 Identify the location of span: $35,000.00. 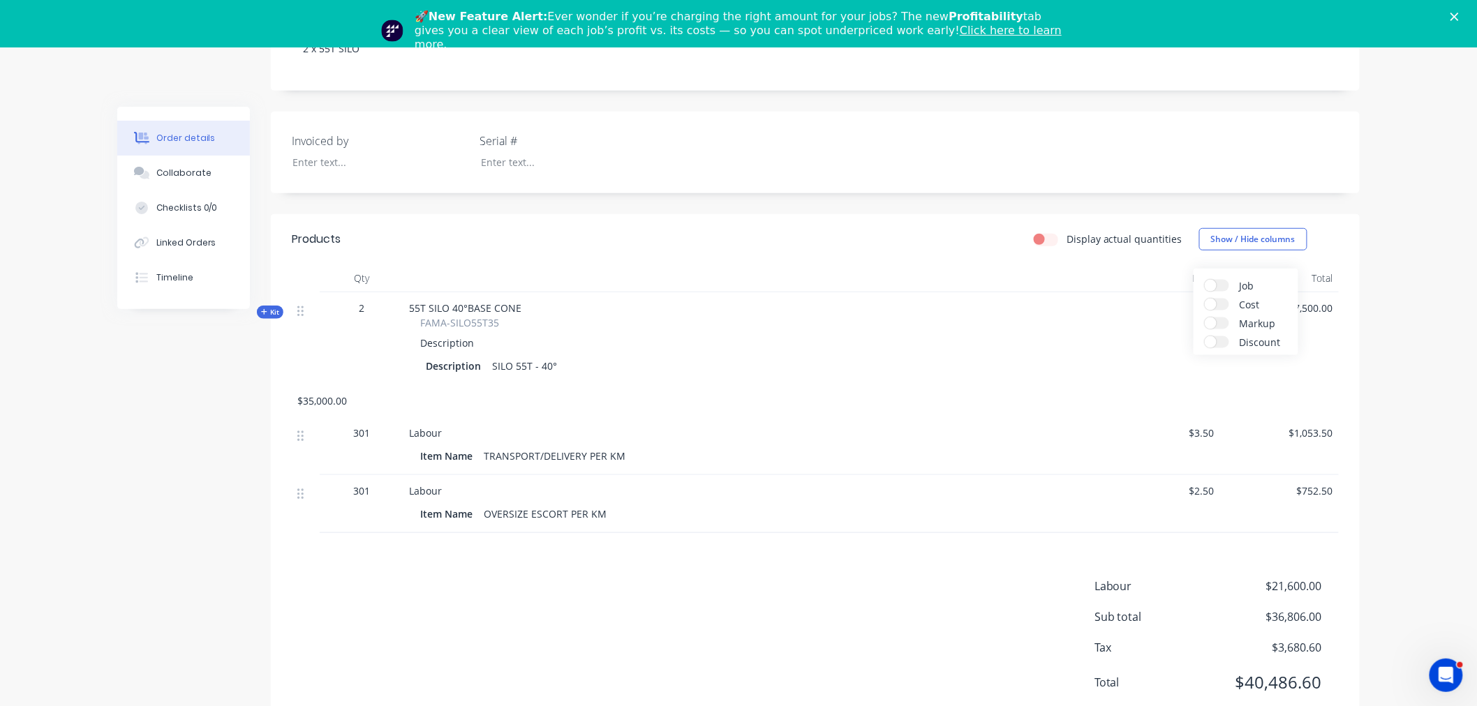
(306, 401).